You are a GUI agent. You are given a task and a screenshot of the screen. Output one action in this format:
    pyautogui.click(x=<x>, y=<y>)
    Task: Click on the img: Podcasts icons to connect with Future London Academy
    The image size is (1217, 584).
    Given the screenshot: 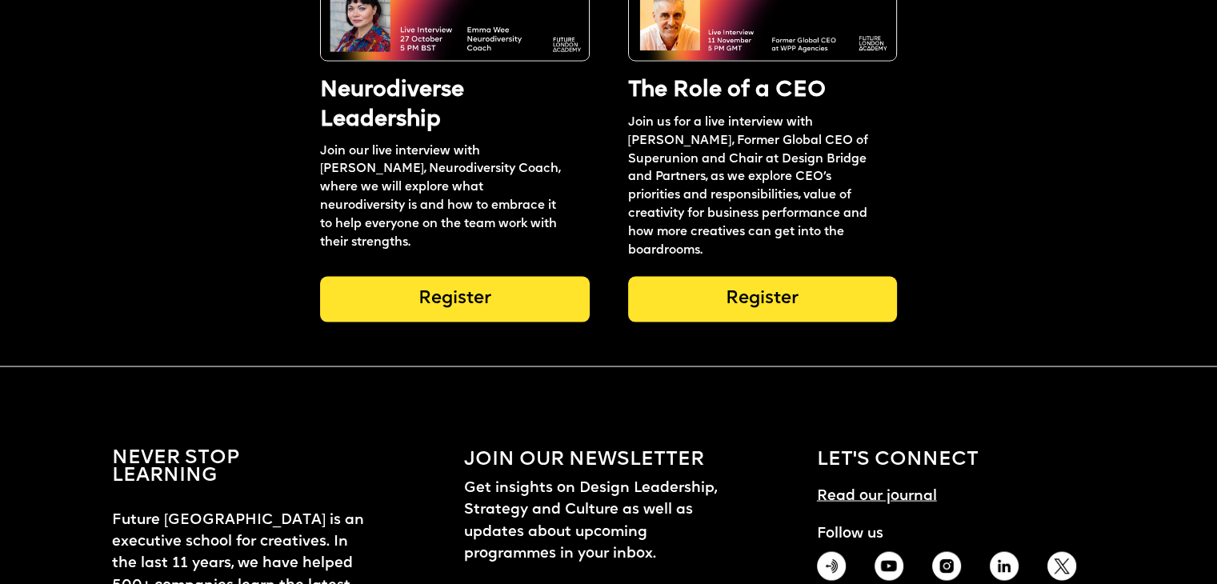 What is the action you would take?
    pyautogui.click(x=832, y=566)
    